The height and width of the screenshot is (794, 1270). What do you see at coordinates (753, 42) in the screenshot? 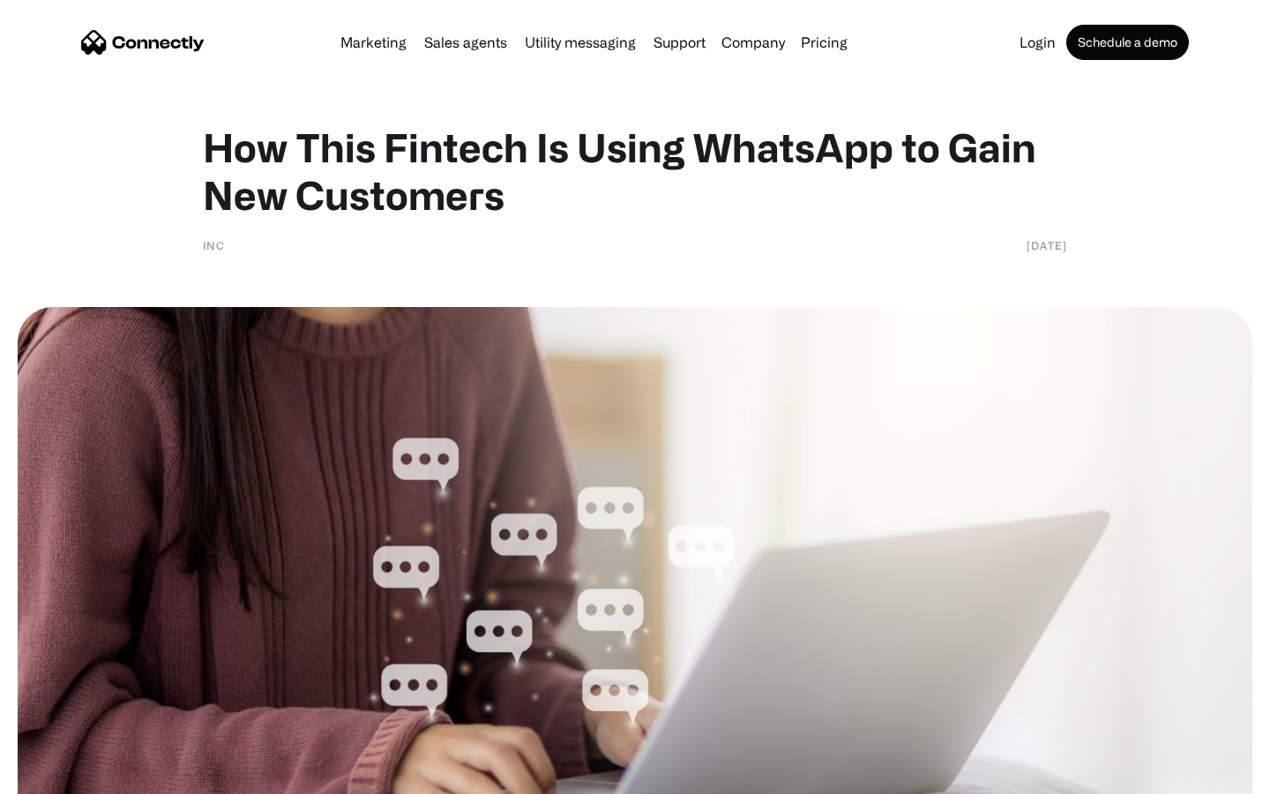
I see `div: Company` at bounding box center [753, 42].